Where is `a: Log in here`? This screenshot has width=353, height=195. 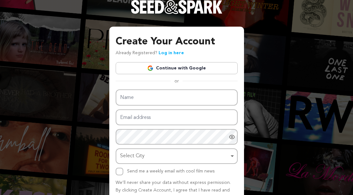
a: Log in here is located at coordinates (171, 53).